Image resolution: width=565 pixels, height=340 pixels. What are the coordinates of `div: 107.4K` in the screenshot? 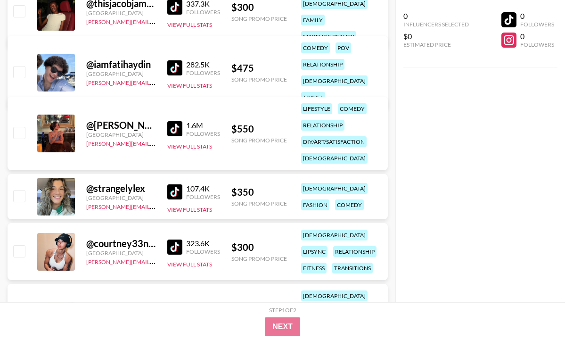 It's located at (203, 188).